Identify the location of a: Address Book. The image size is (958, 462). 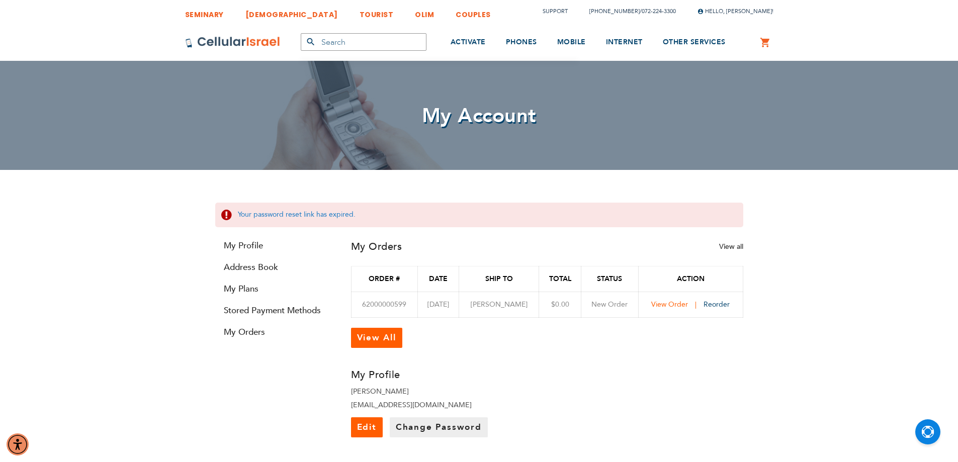
(276, 267).